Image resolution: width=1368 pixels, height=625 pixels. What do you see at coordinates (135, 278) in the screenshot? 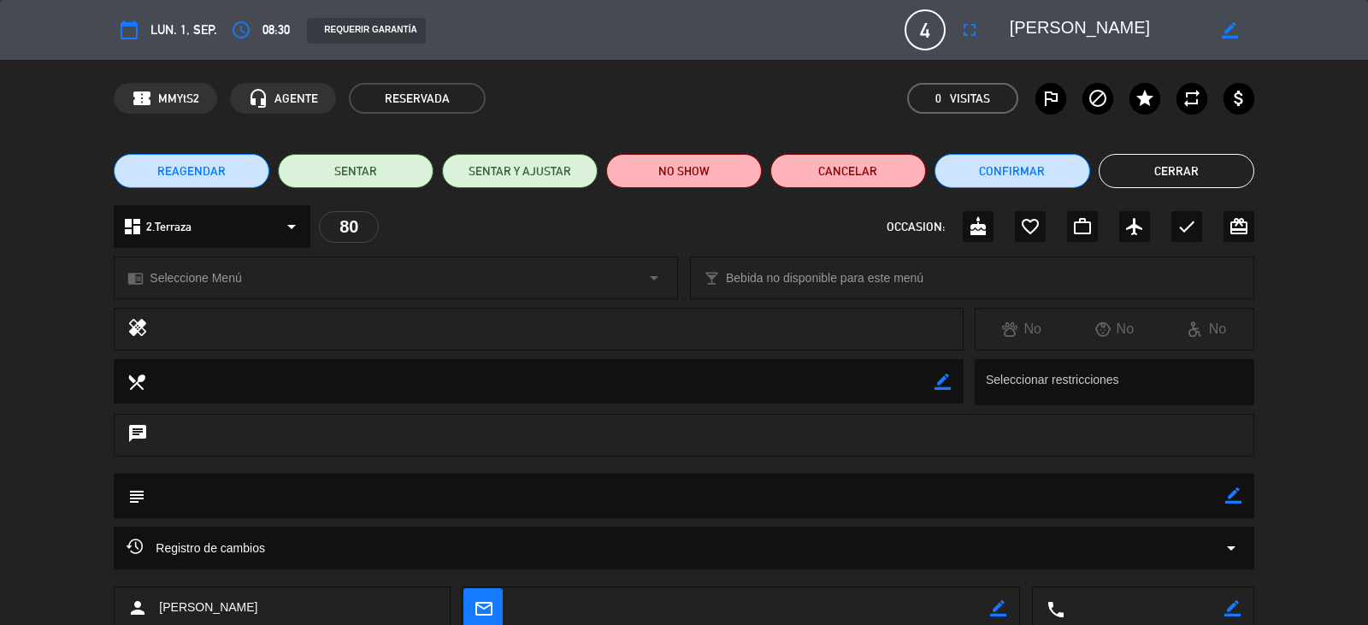
I see `i: chrome_reader_mode` at bounding box center [135, 278].